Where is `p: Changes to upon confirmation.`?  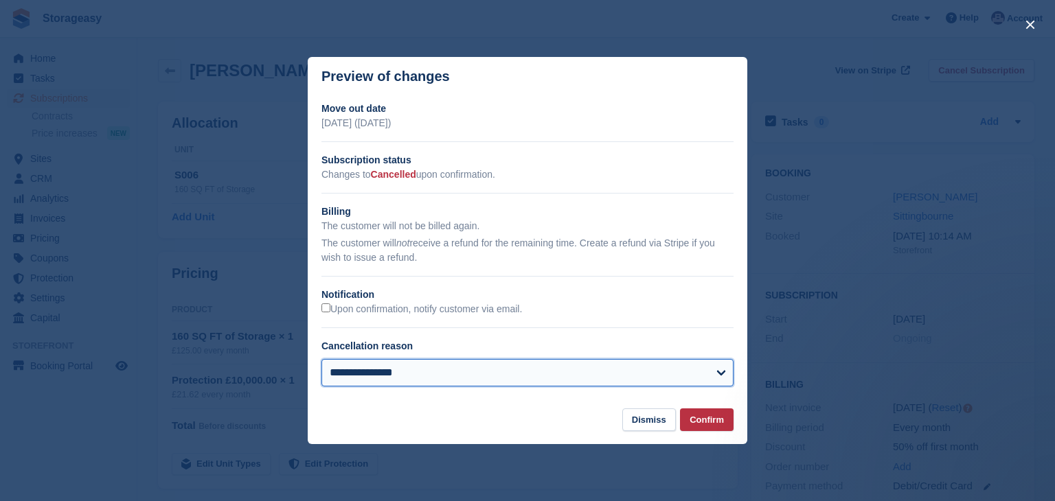
p: Changes to upon confirmation. is located at coordinates (528, 174).